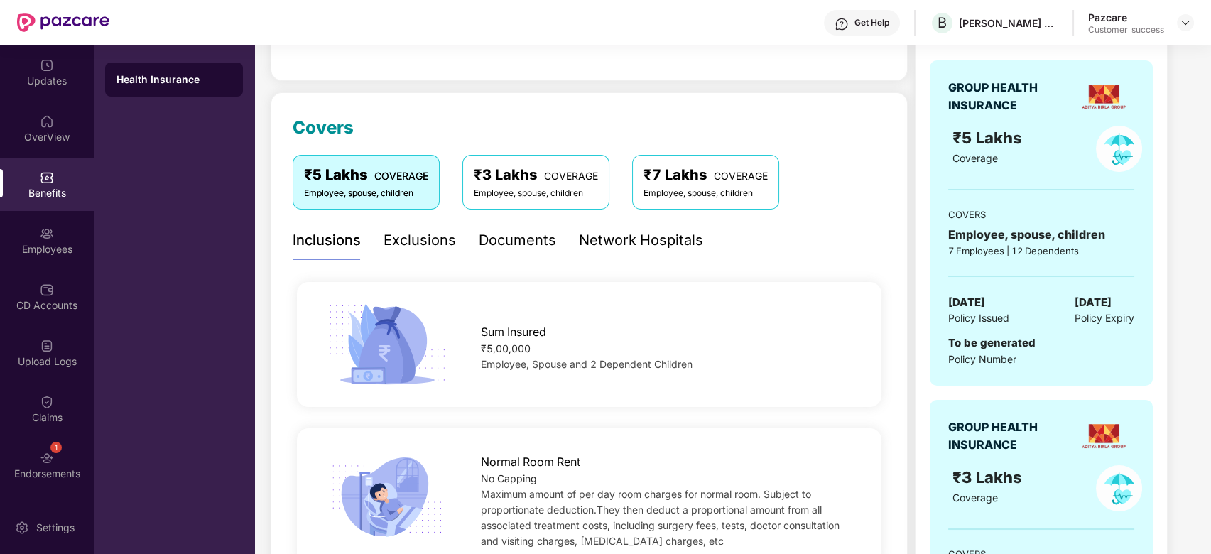 The height and width of the screenshot is (554, 1211). What do you see at coordinates (1126, 17) in the screenshot?
I see `div: Pazcare` at bounding box center [1126, 17].